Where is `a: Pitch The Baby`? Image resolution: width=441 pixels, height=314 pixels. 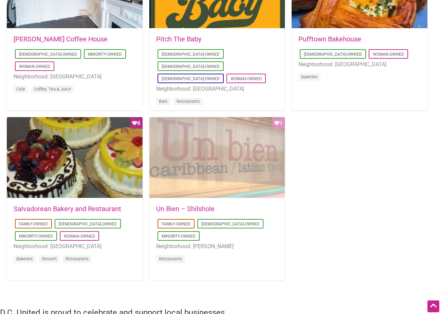 a: Pitch The Baby is located at coordinates (179, 39).